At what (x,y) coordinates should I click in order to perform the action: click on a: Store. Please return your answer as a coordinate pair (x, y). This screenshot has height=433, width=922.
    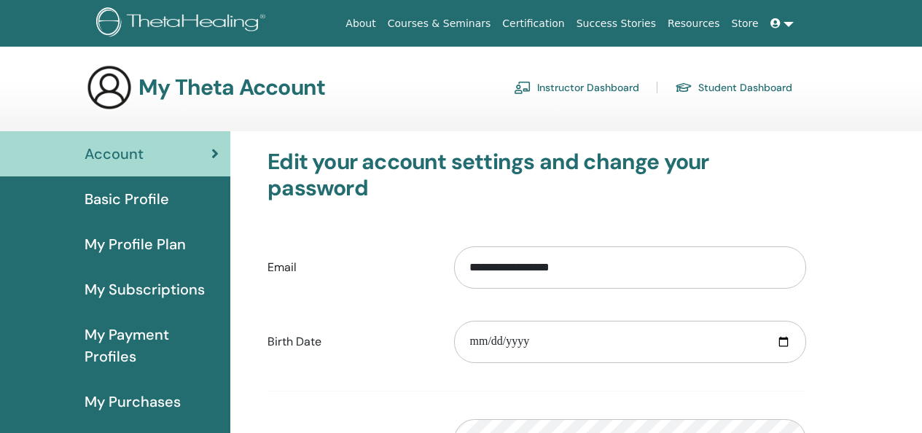
    Looking at the image, I should click on (745, 23).